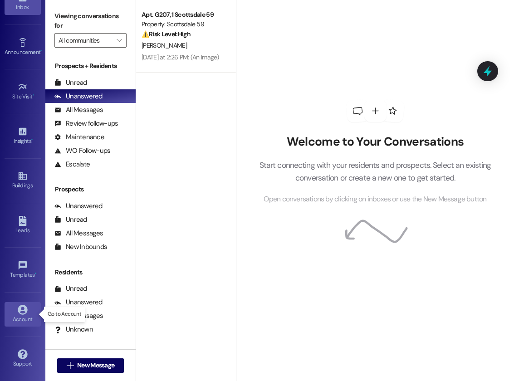 This screenshot has height=381, width=514. I want to click on div: Prospects, so click(90, 189).